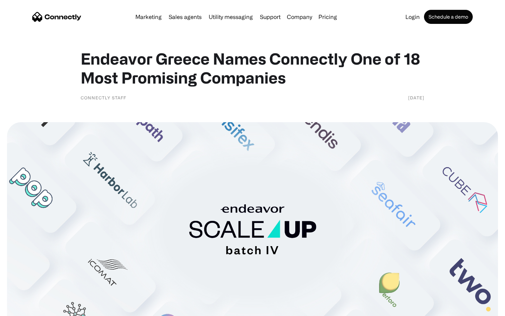 The width and height of the screenshot is (505, 316). I want to click on div: Connectly Staff, so click(104, 98).